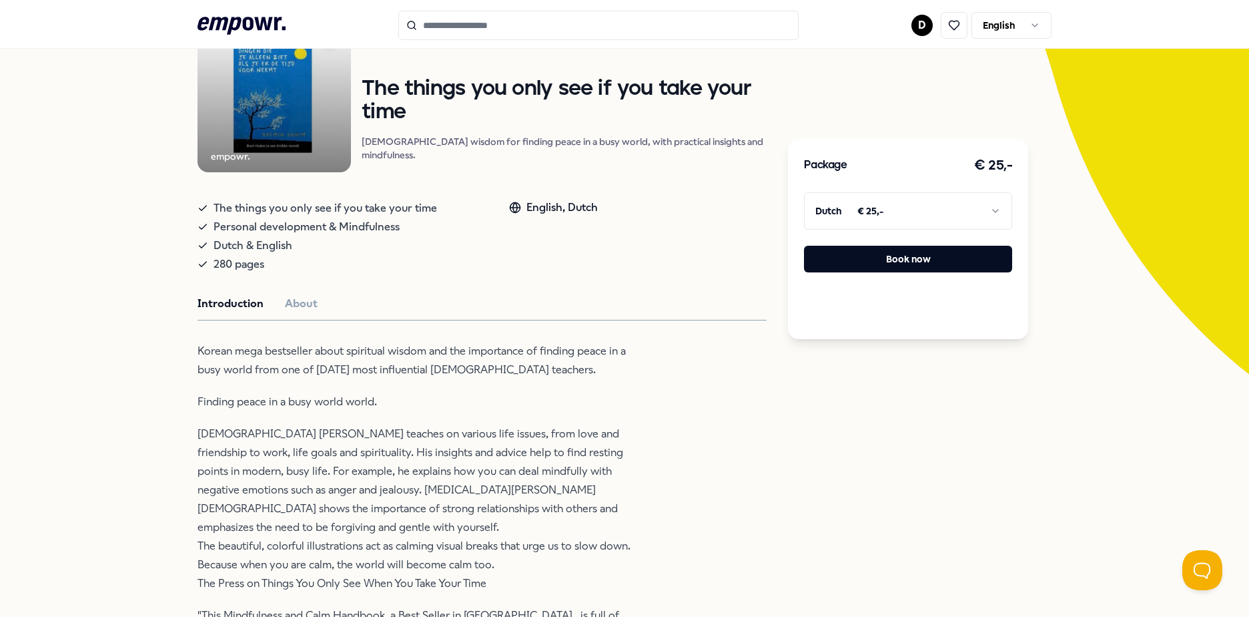 This screenshot has height=617, width=1249. I want to click on div: empowr., so click(230, 156).